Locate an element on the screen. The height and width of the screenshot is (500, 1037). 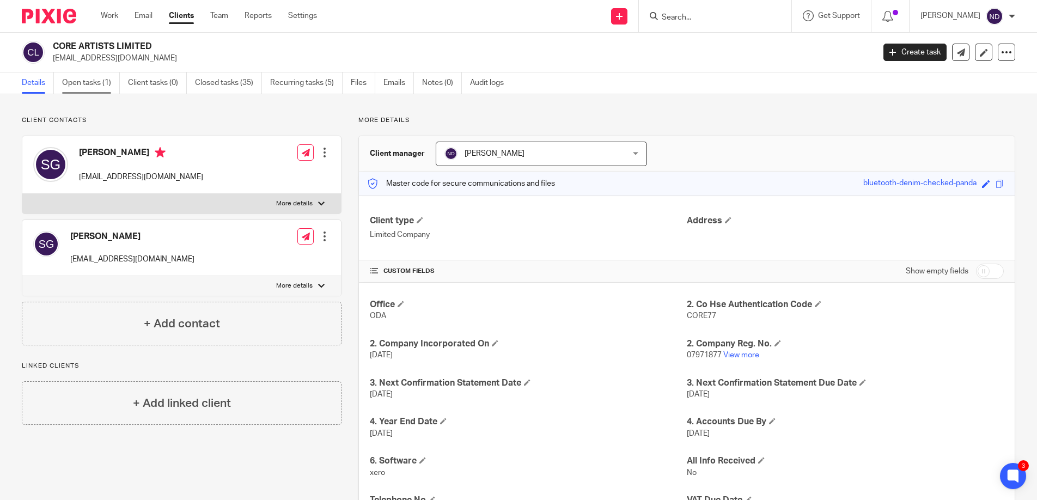
h4: 6. Software is located at coordinates (528, 461).